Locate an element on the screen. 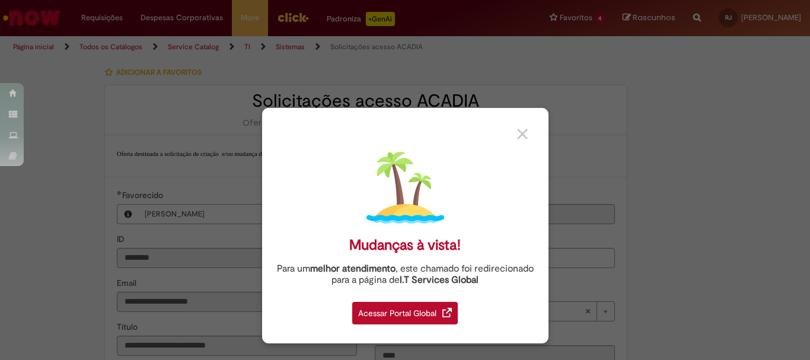 Image resolution: width=810 pixels, height=360 pixels. div: Mudanças à vista! is located at coordinates (405, 245).